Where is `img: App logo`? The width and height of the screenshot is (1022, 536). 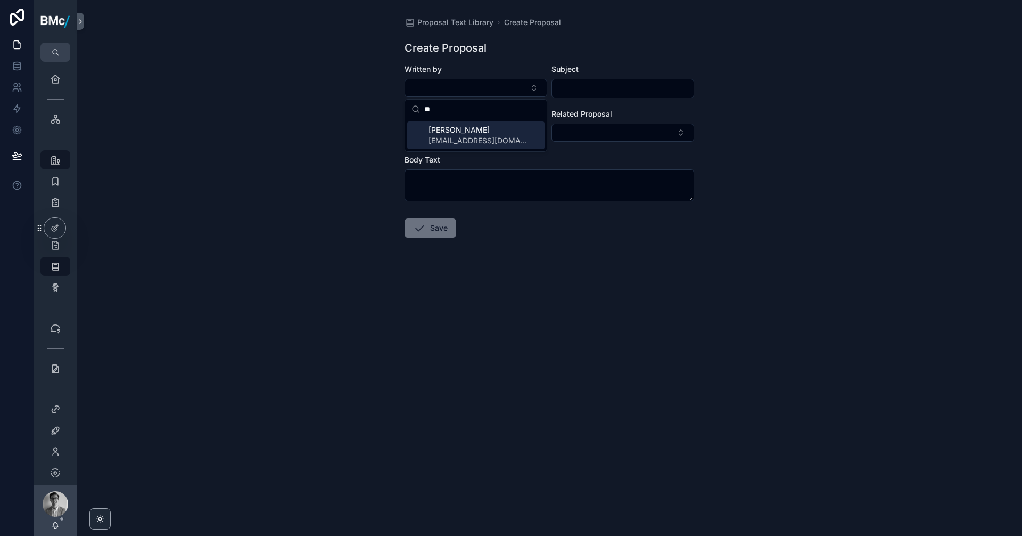
img: App logo is located at coordinates (55, 21).